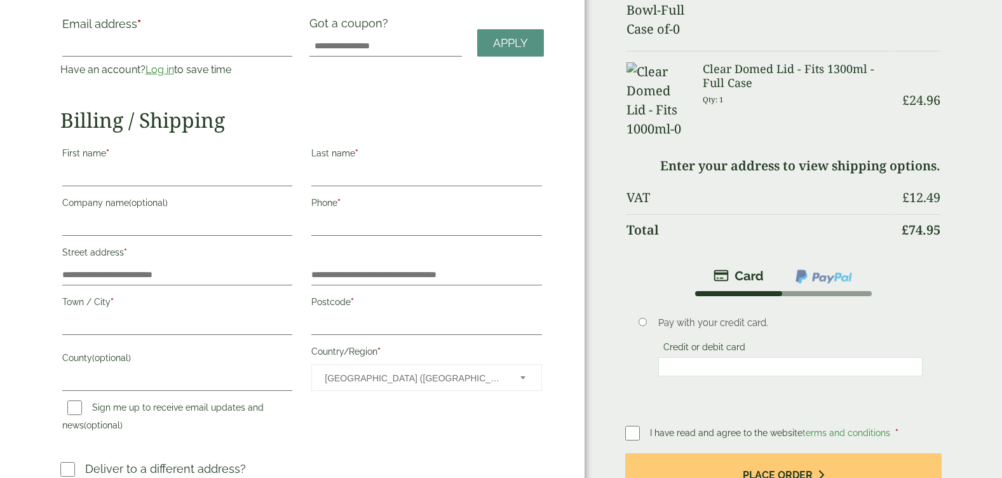 Image resolution: width=1002 pixels, height=478 pixels. Describe the element at coordinates (414, 378) in the screenshot. I see `span: United Kingdom (UK)` at that location.